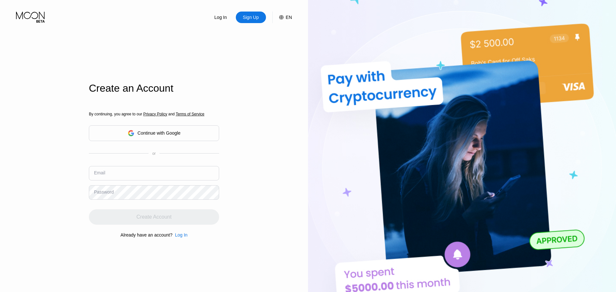 This screenshot has height=292, width=616. Describe the element at coordinates (251, 17) in the screenshot. I see `div: Sign Up` at that location.